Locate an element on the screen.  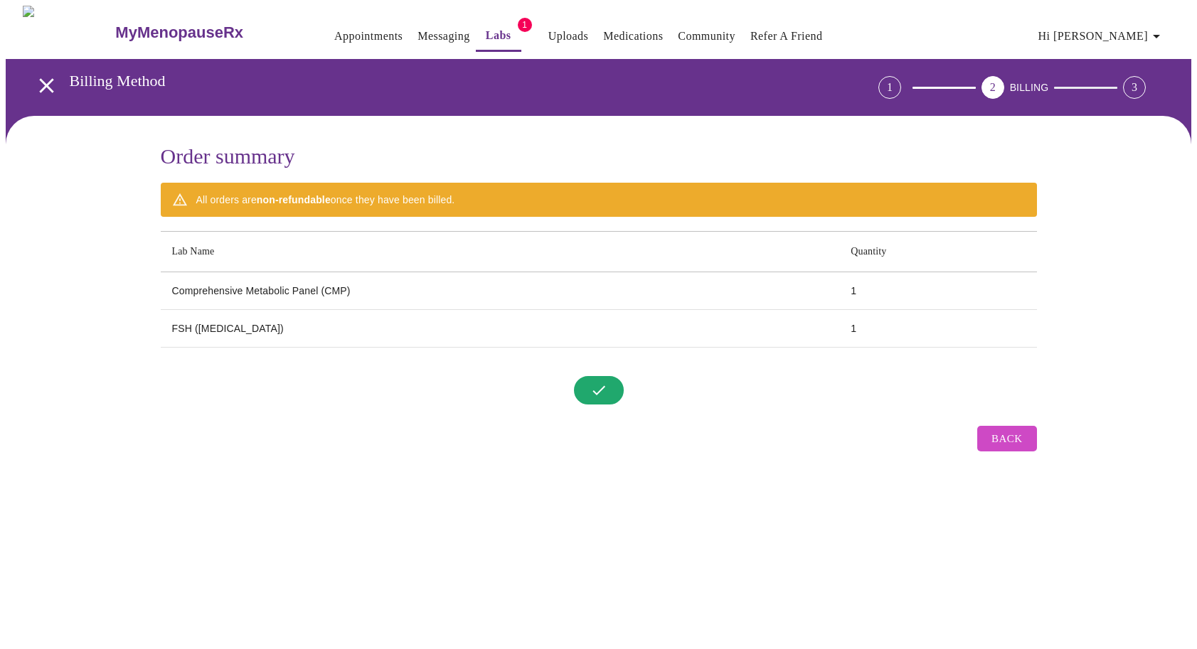
div: 3 is located at coordinates (1134, 87).